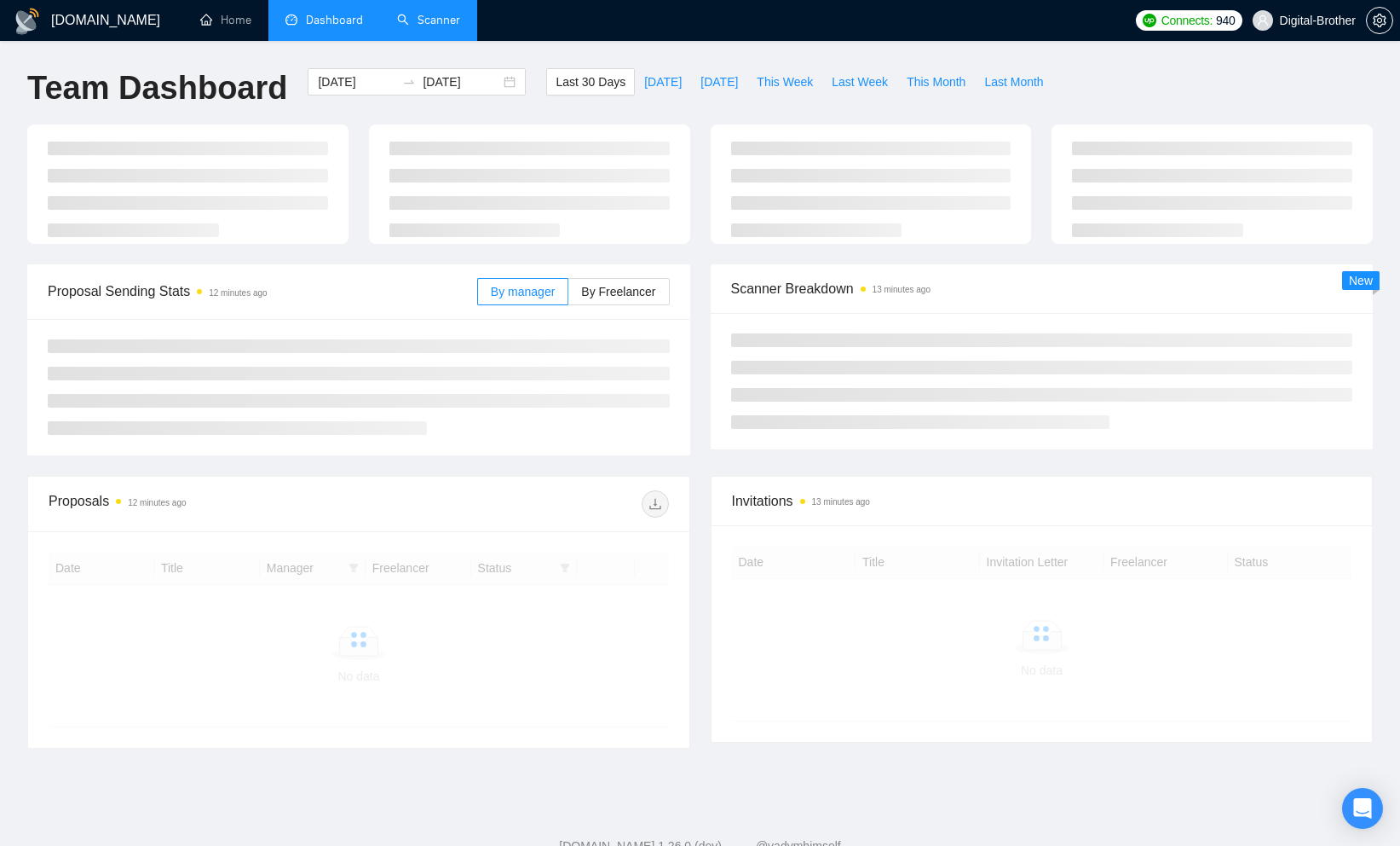 This screenshot has height=846, width=1400. Describe the element at coordinates (1043, 288) in the screenshot. I see `span: Scanner Breakdown` at that location.